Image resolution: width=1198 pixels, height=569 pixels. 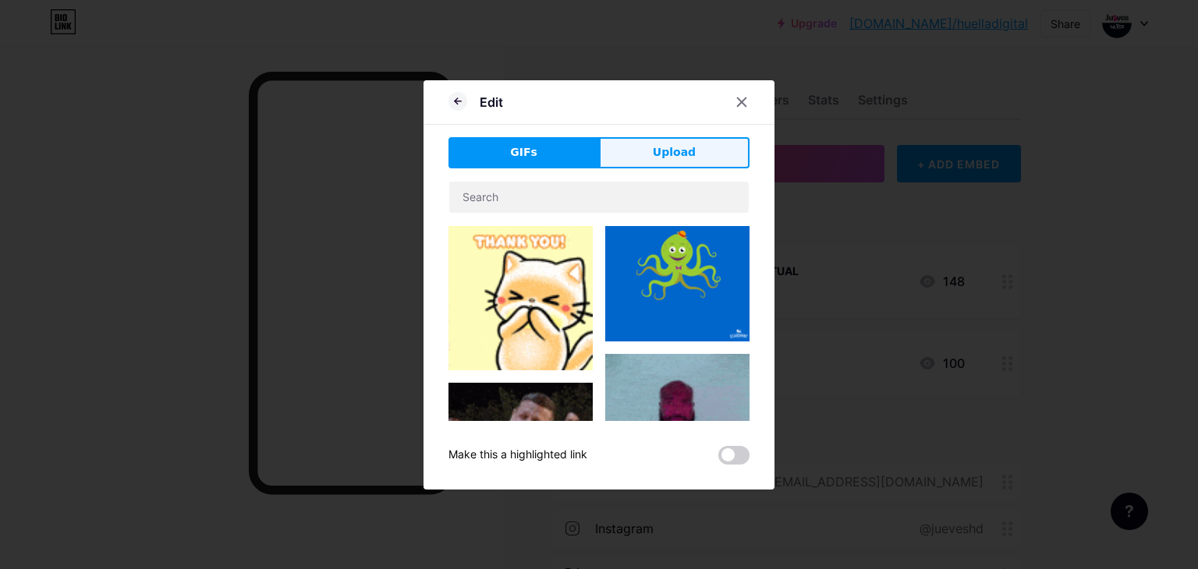 What do you see at coordinates (599, 197) in the screenshot?
I see `input: Search` at bounding box center [599, 197].